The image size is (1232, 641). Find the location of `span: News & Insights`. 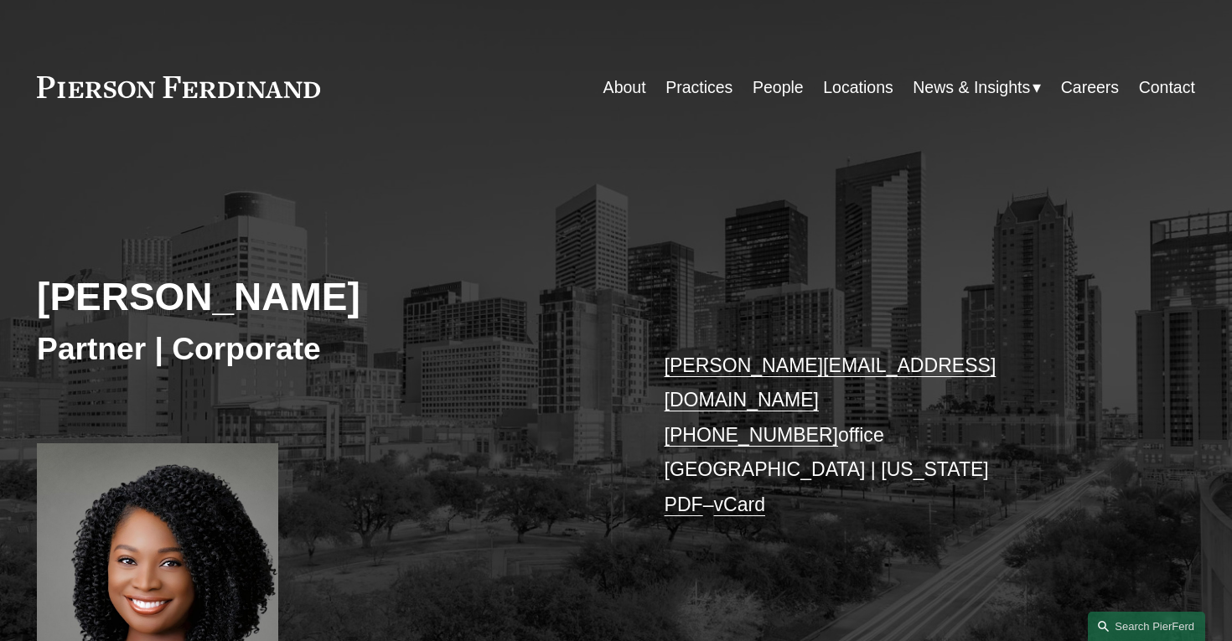

span: News & Insights is located at coordinates (971, 87).